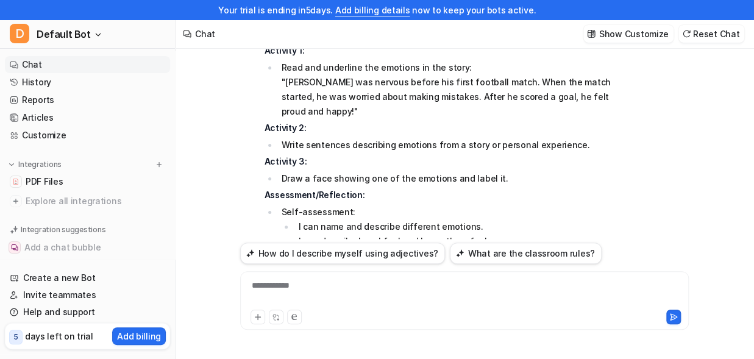 The image size is (754, 359). What do you see at coordinates (63, 34) in the screenshot?
I see `span: Default Bot` at bounding box center [63, 34].